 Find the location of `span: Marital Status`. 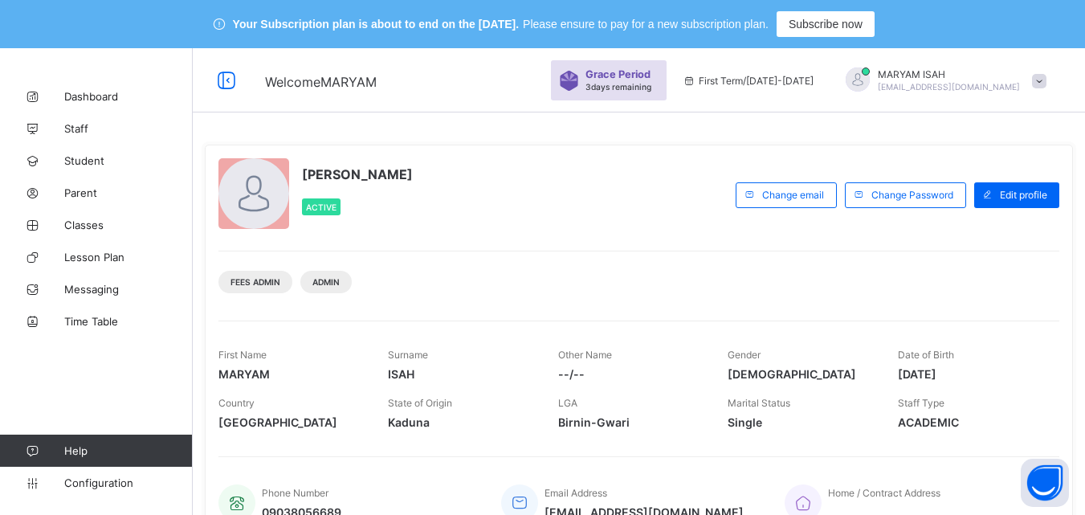

span: Marital Status is located at coordinates (759, 402).